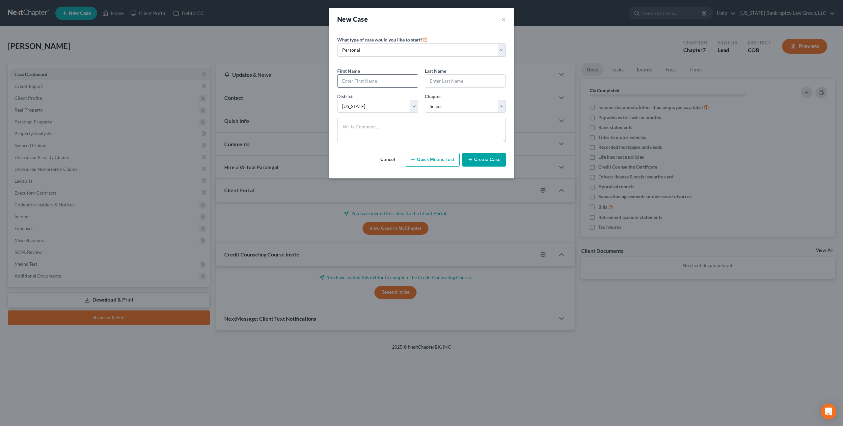 The width and height of the screenshot is (843, 426). I want to click on label: What type of case would you like to start?, so click(383, 40).